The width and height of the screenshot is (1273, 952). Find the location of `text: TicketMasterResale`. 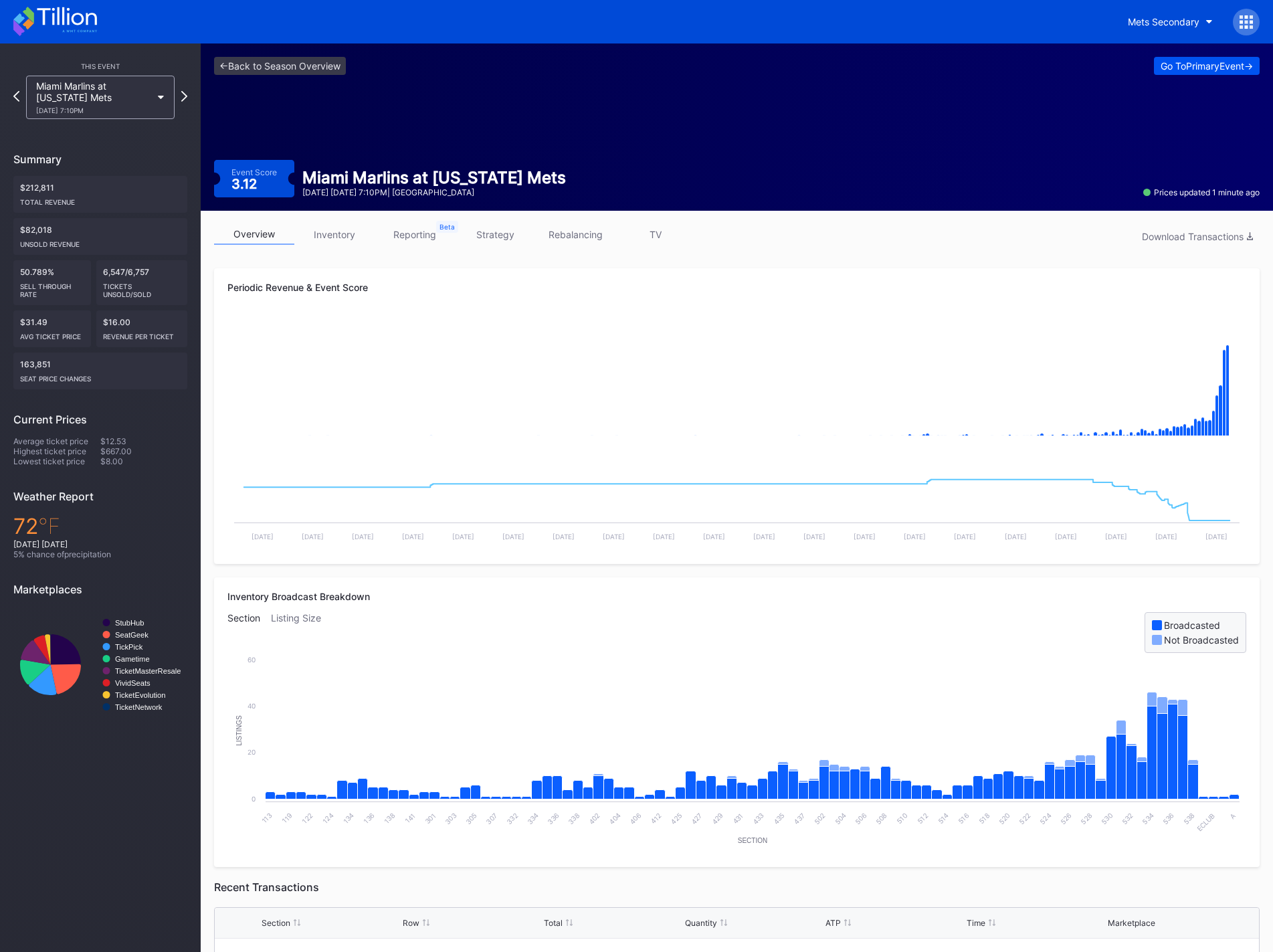

text: TicketMasterResale is located at coordinates (148, 671).